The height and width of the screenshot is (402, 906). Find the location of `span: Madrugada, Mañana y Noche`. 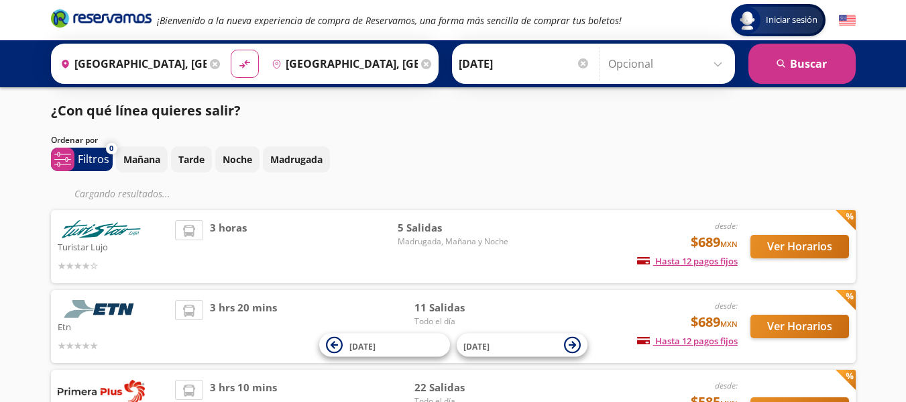

span: Madrugada, Mañana y Noche is located at coordinates (453, 242).